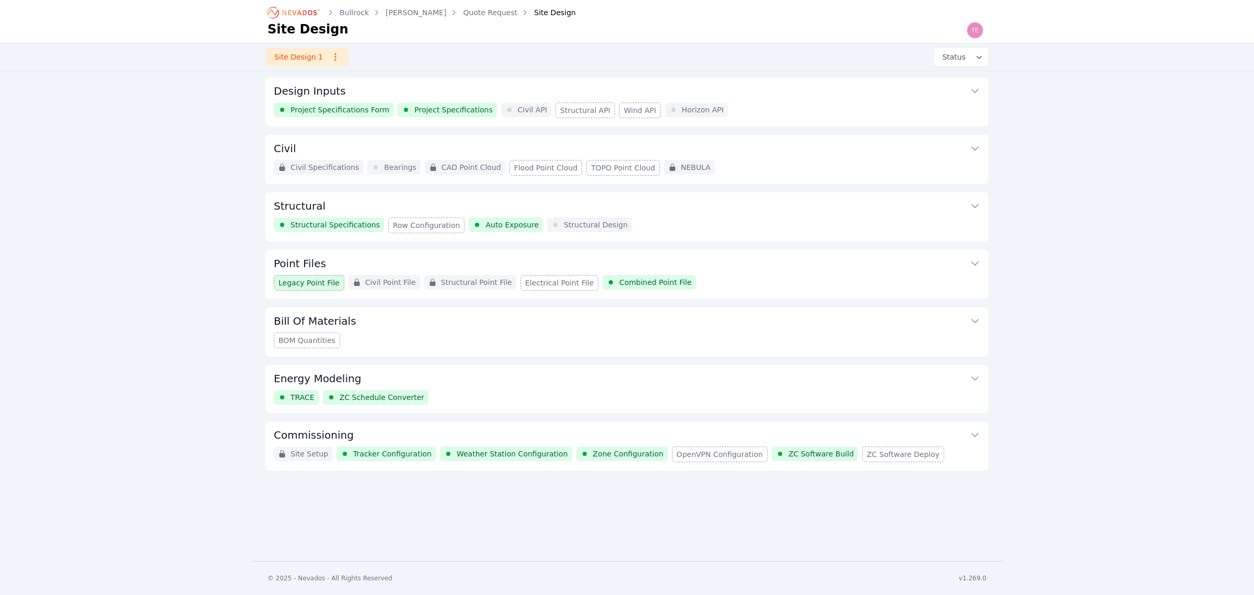  I want to click on span: TOPO Point Cloud, so click(623, 168).